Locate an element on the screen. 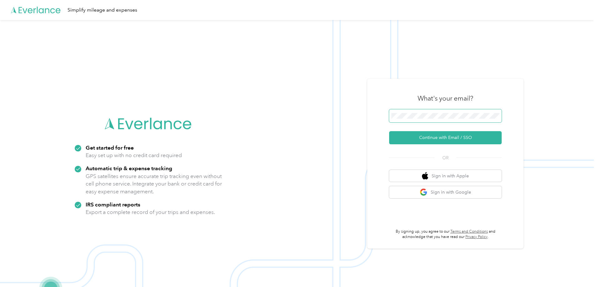 The height and width of the screenshot is (287, 597). div: Simplify mileage and expenses is located at coordinates (102, 10).